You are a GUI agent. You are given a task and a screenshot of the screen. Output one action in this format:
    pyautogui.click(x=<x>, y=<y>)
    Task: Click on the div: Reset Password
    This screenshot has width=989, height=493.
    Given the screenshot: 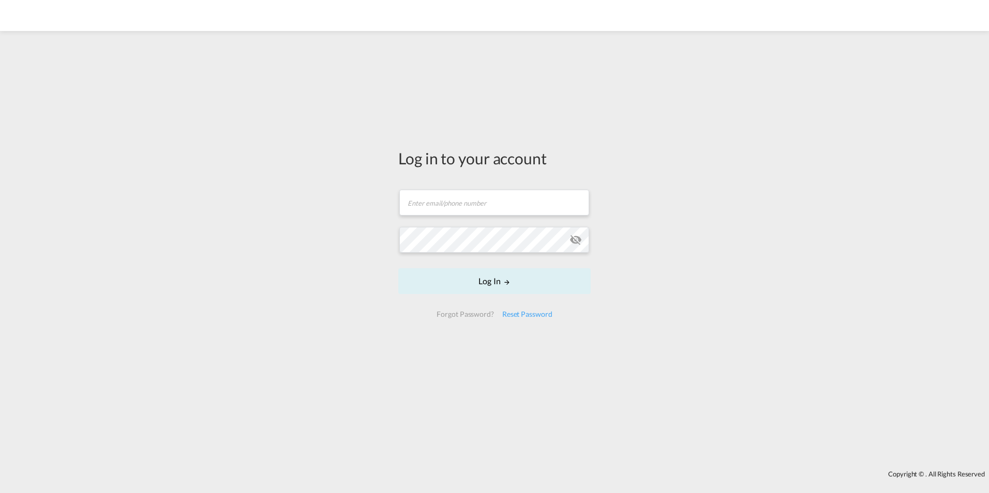 What is the action you would take?
    pyautogui.click(x=527, y=314)
    